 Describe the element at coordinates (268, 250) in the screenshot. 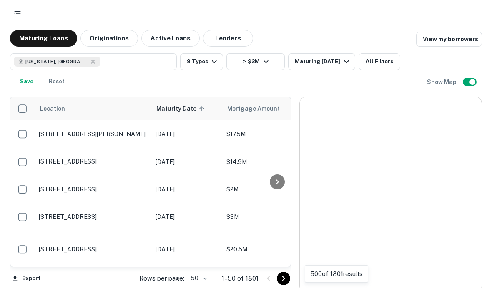

I see `p: $20.5M` at that location.